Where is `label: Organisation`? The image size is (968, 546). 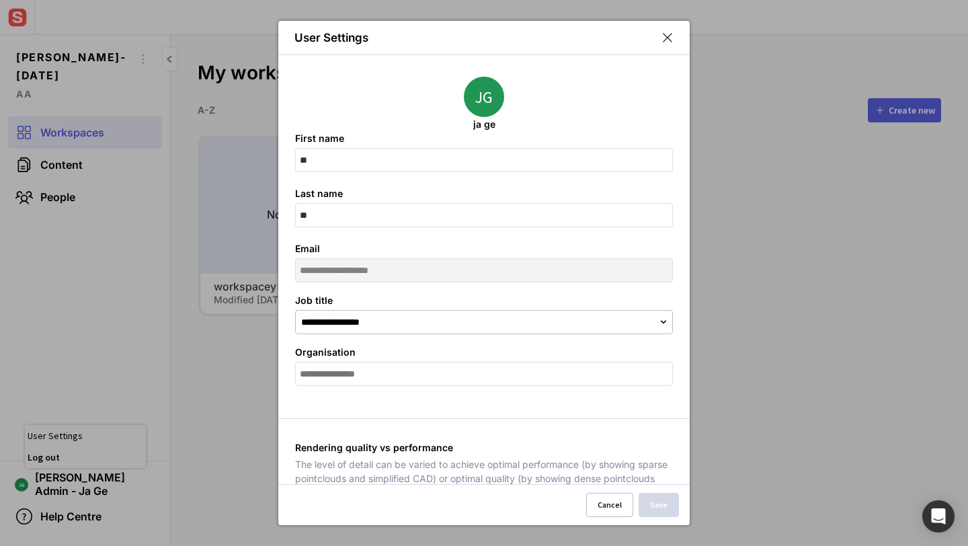 label: Organisation is located at coordinates (484, 352).